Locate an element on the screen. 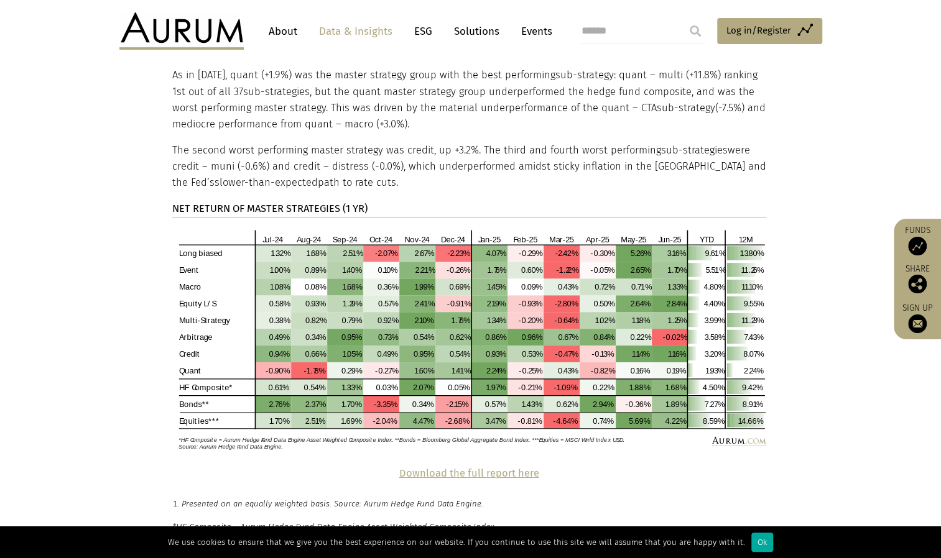  a: About is located at coordinates (283, 31).